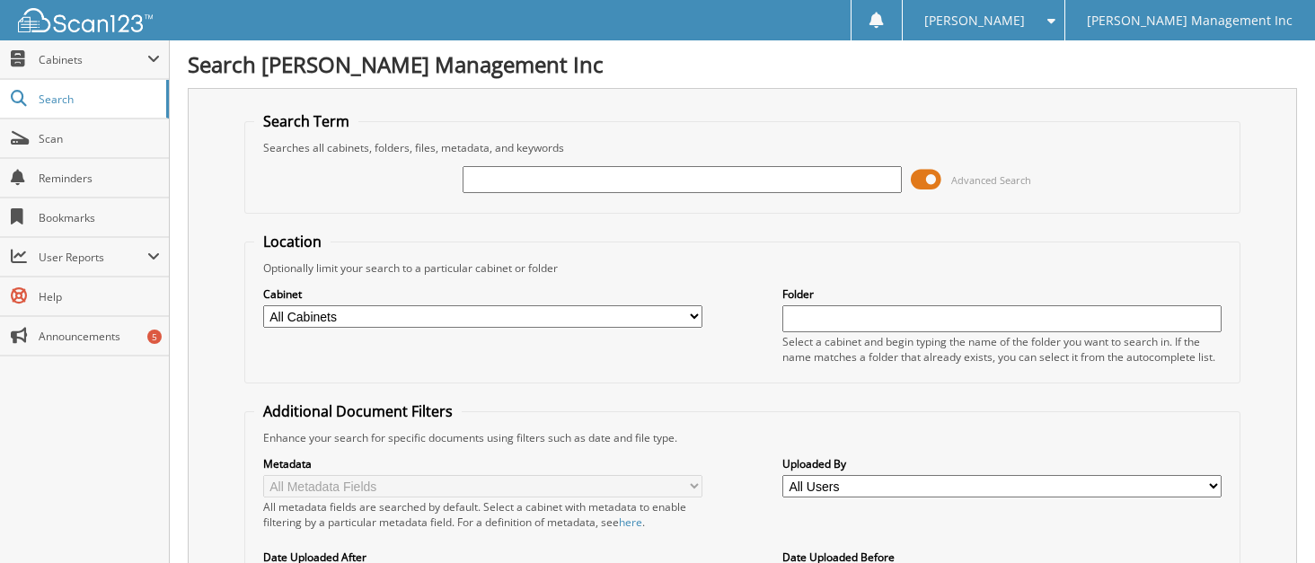 The height and width of the screenshot is (563, 1315). I want to click on span: Cabinets, so click(93, 59).